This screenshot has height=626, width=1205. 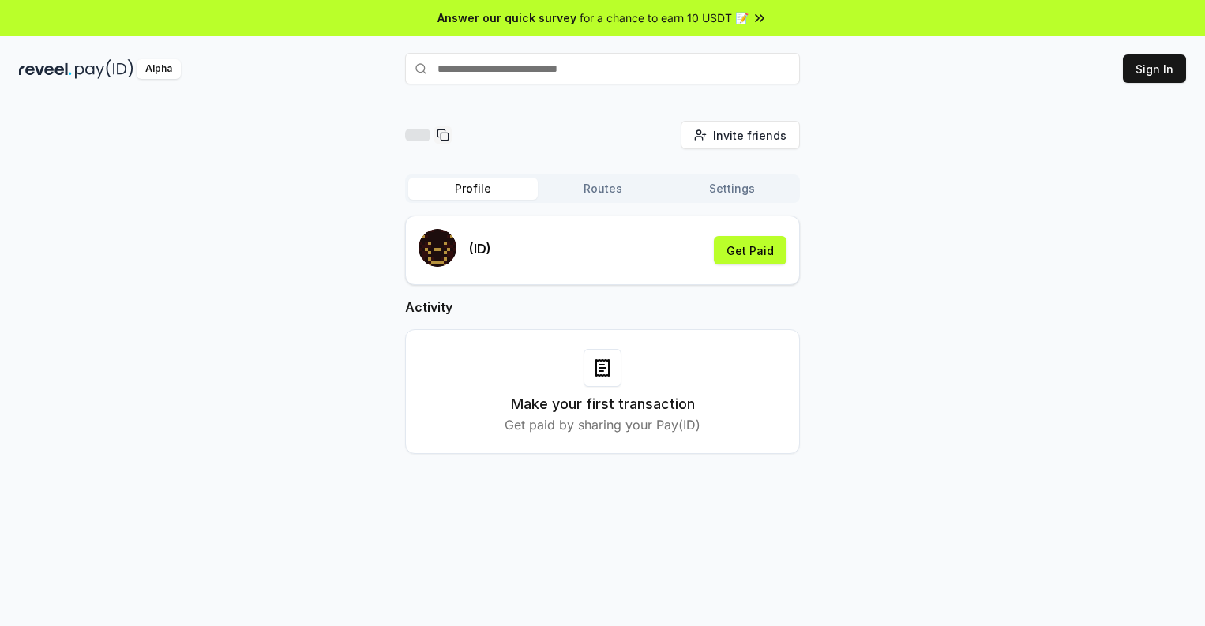 What do you see at coordinates (750, 250) in the screenshot?
I see `button: Get Paid` at bounding box center [750, 250].